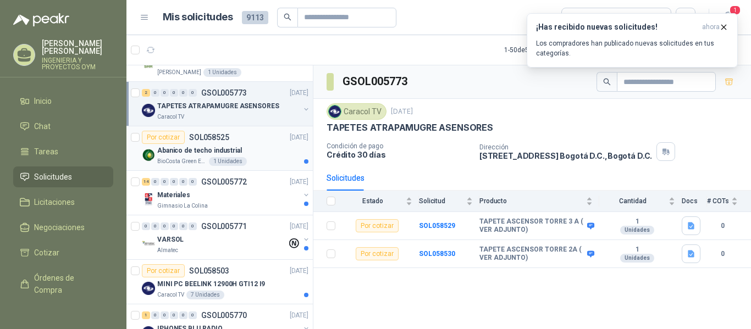  Describe the element at coordinates (539, 201) in the screenshot. I see `th: Producto` at that location.